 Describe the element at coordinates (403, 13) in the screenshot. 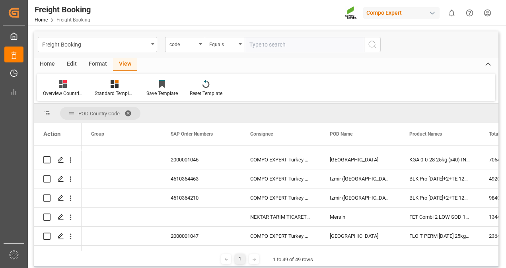

I see `button: Compo Expert` at that location.